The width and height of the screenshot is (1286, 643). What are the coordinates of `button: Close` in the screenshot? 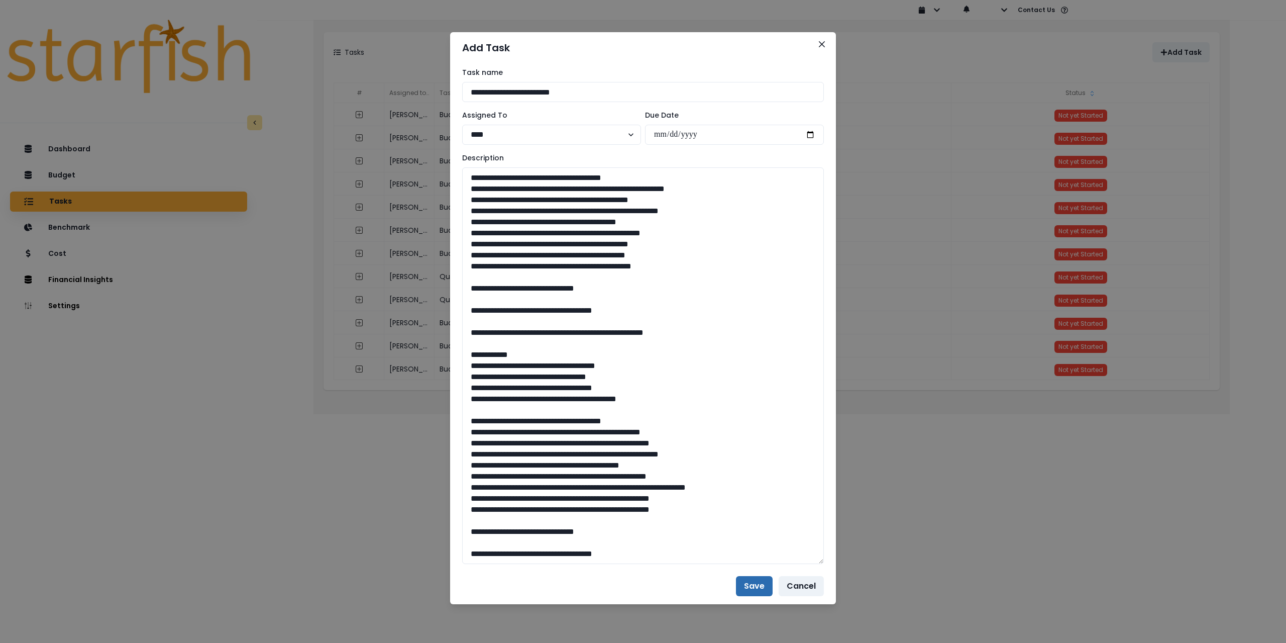 It's located at (822, 44).